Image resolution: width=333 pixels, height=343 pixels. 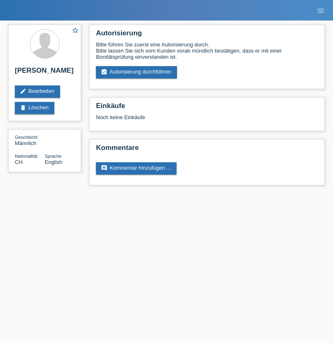 I want to click on i: comment, so click(x=104, y=168).